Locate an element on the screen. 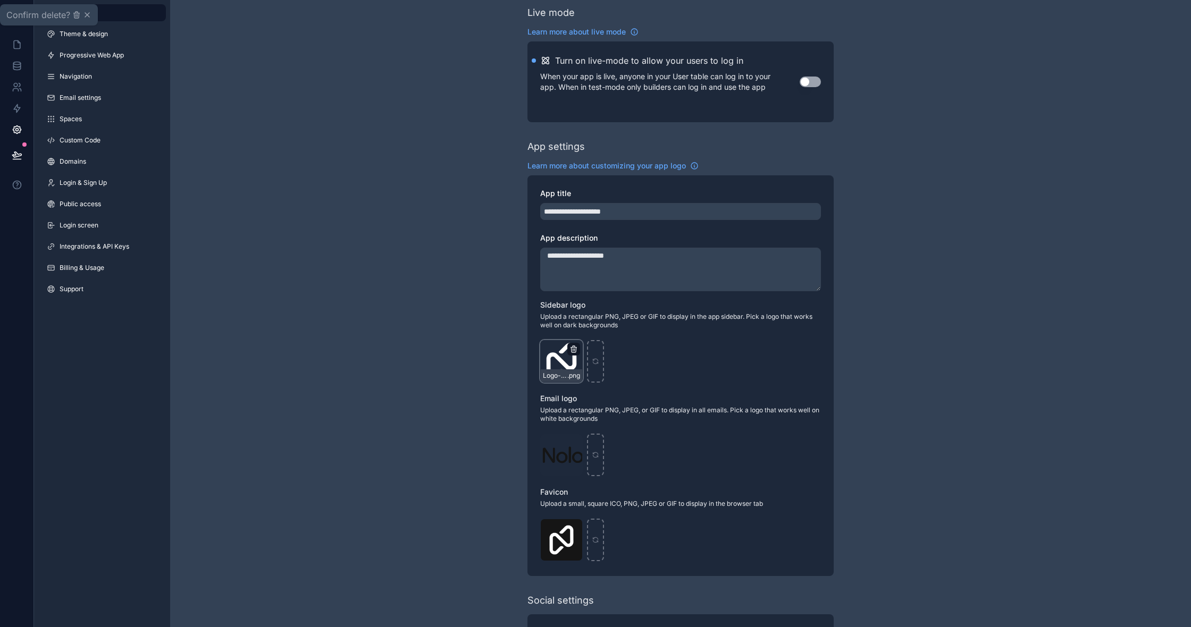 Image resolution: width=1191 pixels, height=627 pixels. a: Login screen is located at coordinates (102, 225).